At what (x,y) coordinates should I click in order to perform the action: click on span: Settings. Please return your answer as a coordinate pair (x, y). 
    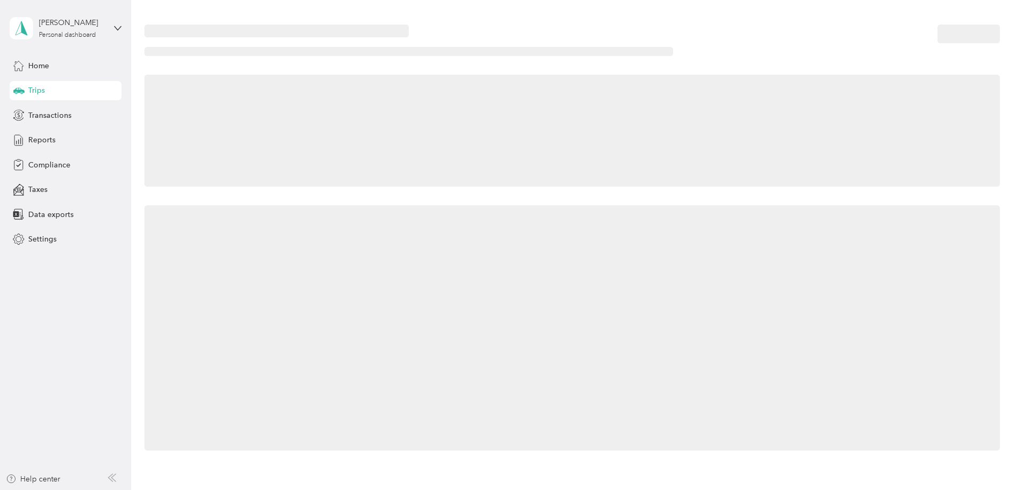
    Looking at the image, I should click on (42, 239).